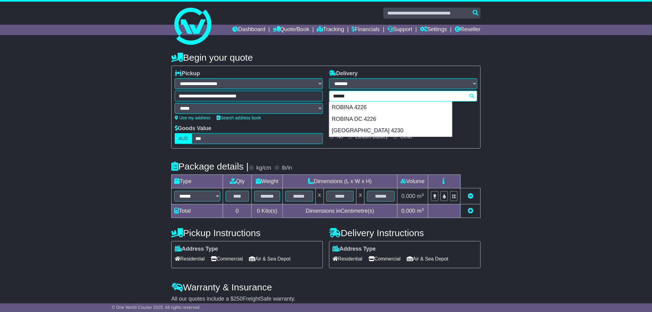 This screenshot has width=652, height=312. What do you see at coordinates (400, 30) in the screenshot?
I see `a: Support` at bounding box center [400, 30].